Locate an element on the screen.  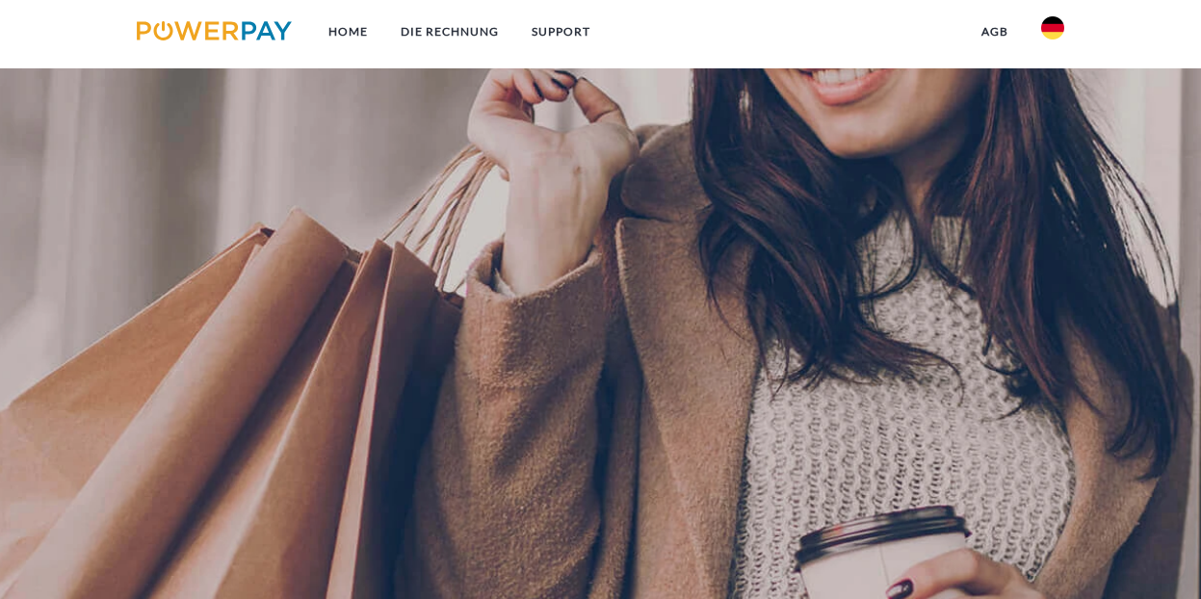
a: DIE RECHNUNG is located at coordinates (450, 32).